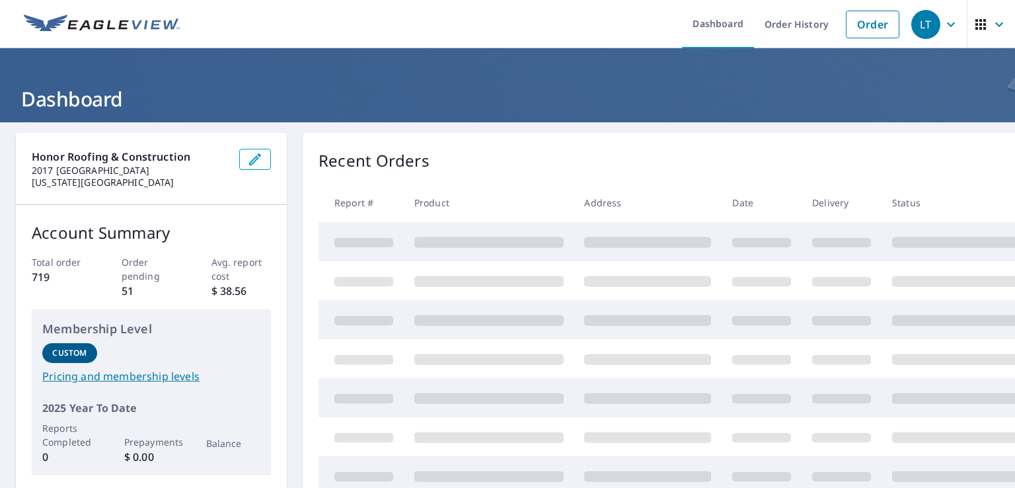  I want to click on p: Honor Roofing & Construction, so click(130, 157).